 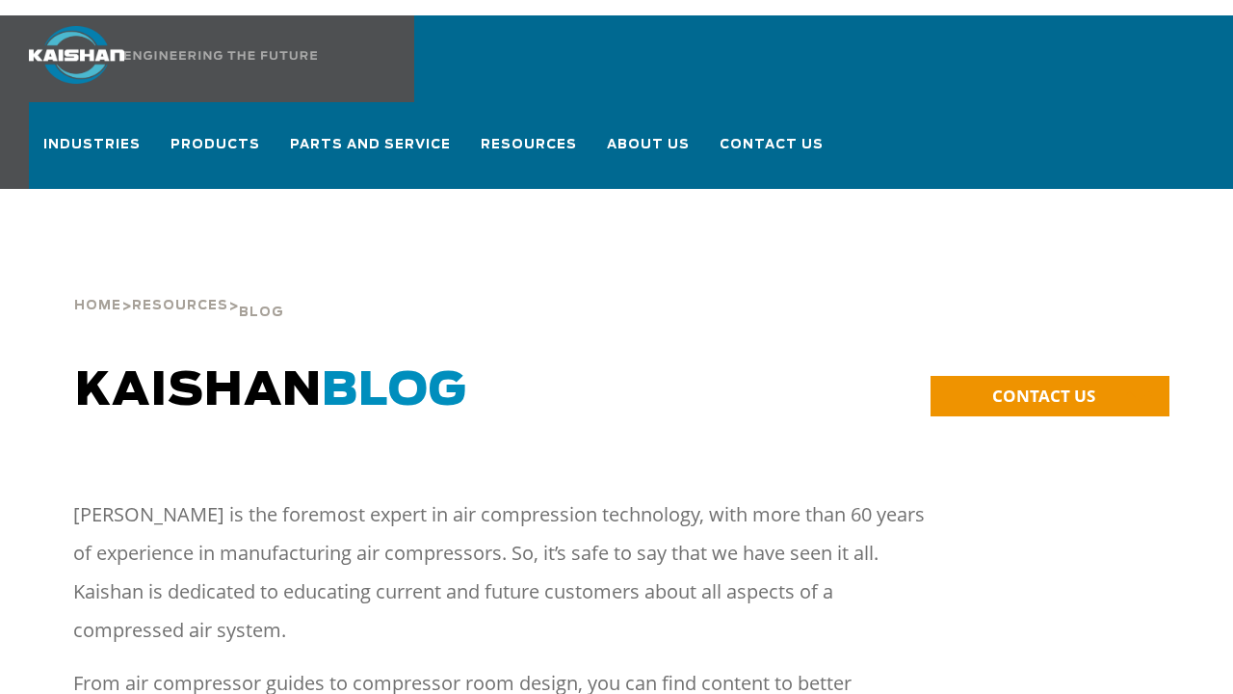 What do you see at coordinates (371, 146) in the screenshot?
I see `span: Parts and Service` at bounding box center [371, 146].